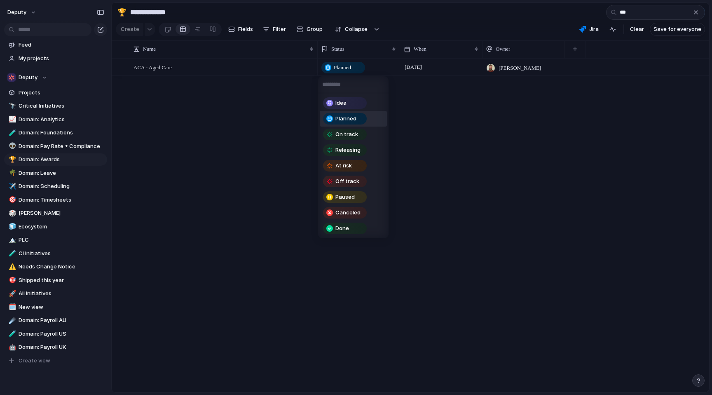 Image resolution: width=712 pixels, height=395 pixels. What do you see at coordinates (347, 181) in the screenshot?
I see `span: Off track` at bounding box center [347, 181].